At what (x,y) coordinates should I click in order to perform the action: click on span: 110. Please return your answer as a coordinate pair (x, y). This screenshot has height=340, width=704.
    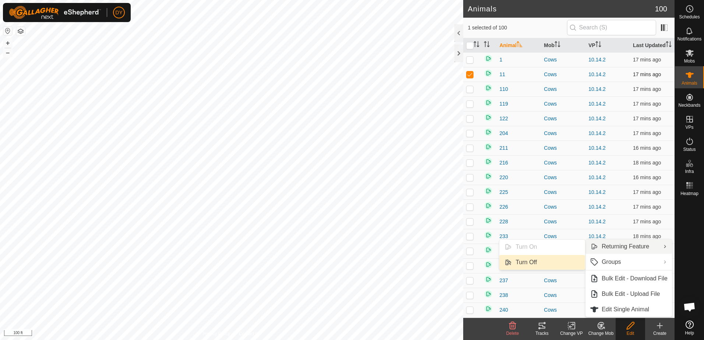
    Looking at the image, I should click on (503, 89).